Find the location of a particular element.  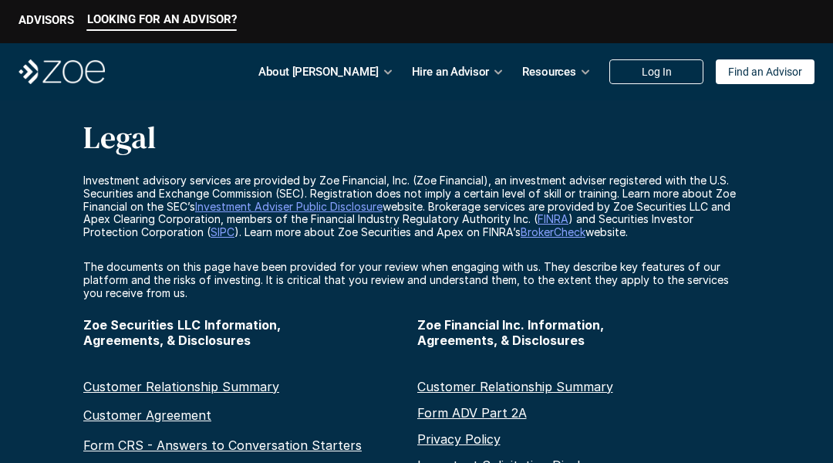

p: LOOKING FOR AN ADVISOR? is located at coordinates (162, 19).